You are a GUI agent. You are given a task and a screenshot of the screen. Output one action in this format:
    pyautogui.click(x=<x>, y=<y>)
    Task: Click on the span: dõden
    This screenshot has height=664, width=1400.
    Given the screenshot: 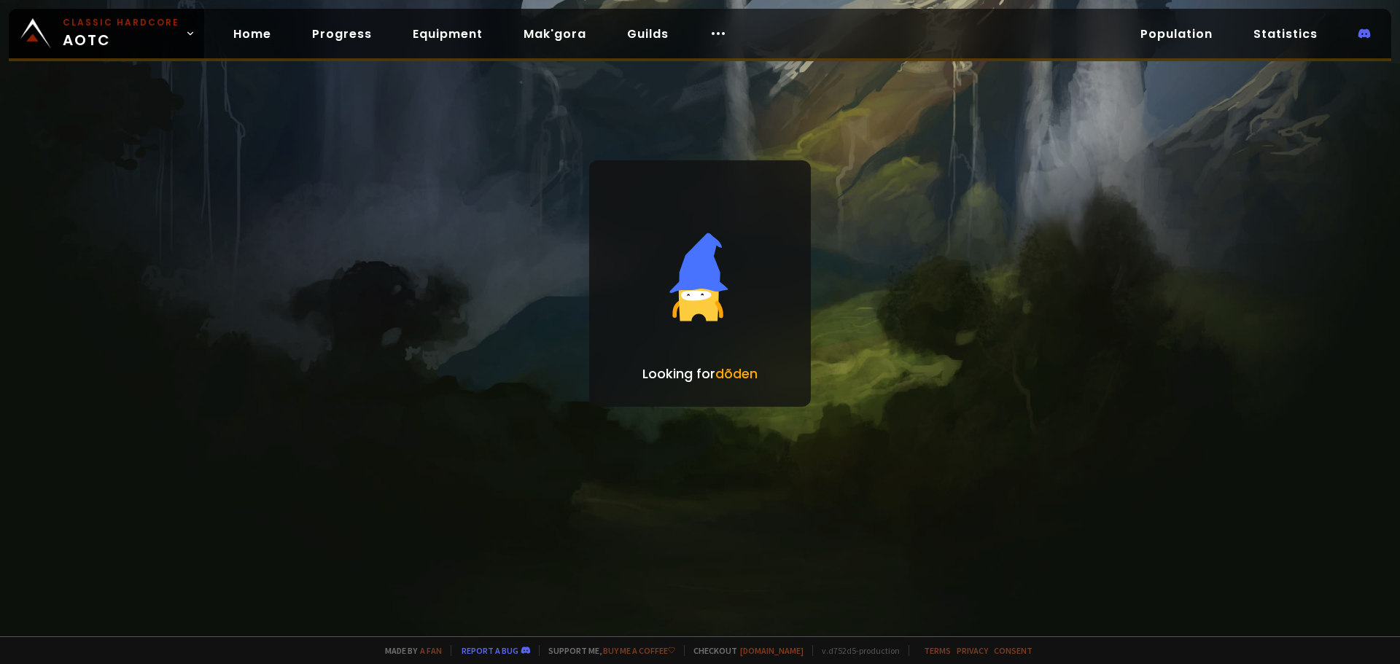 What is the action you would take?
    pyautogui.click(x=736, y=373)
    